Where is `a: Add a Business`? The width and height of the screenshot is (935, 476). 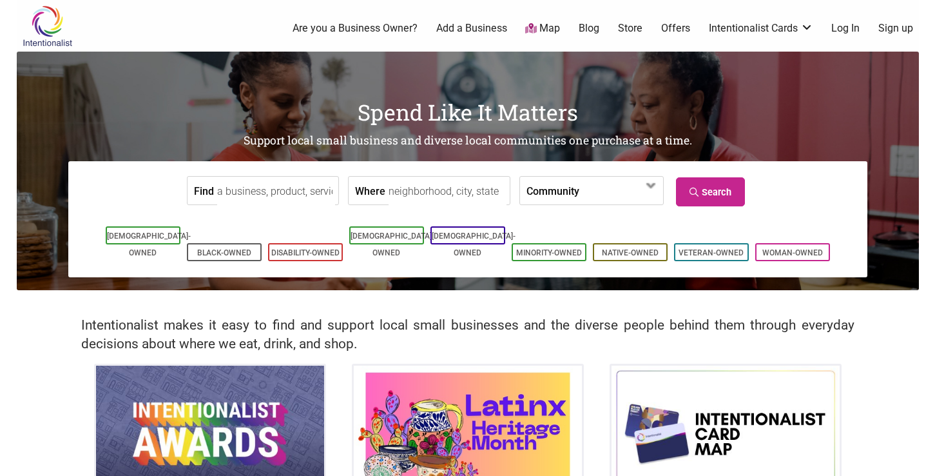
a: Add a Business is located at coordinates (472, 28).